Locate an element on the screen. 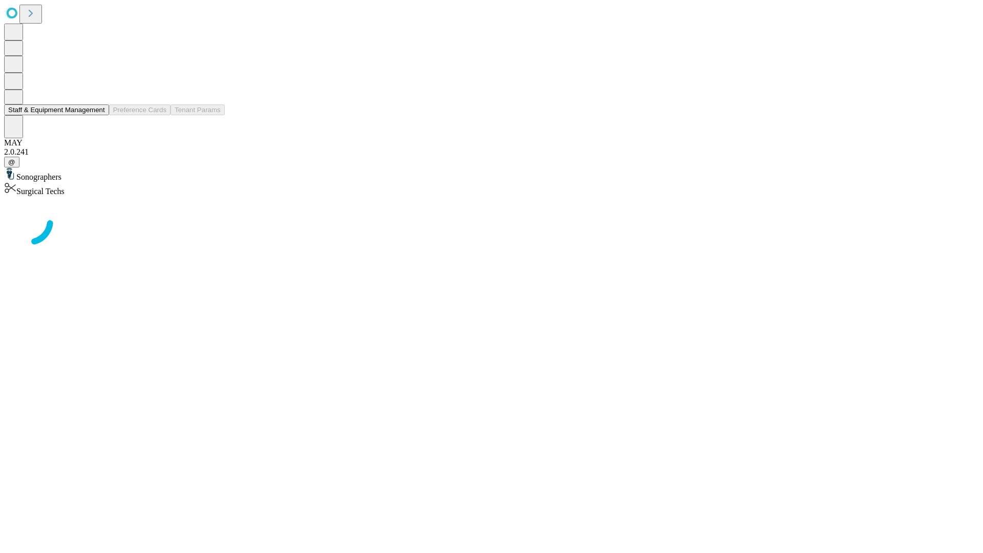 The height and width of the screenshot is (553, 983). button: Tenant Params is located at coordinates (198, 110).